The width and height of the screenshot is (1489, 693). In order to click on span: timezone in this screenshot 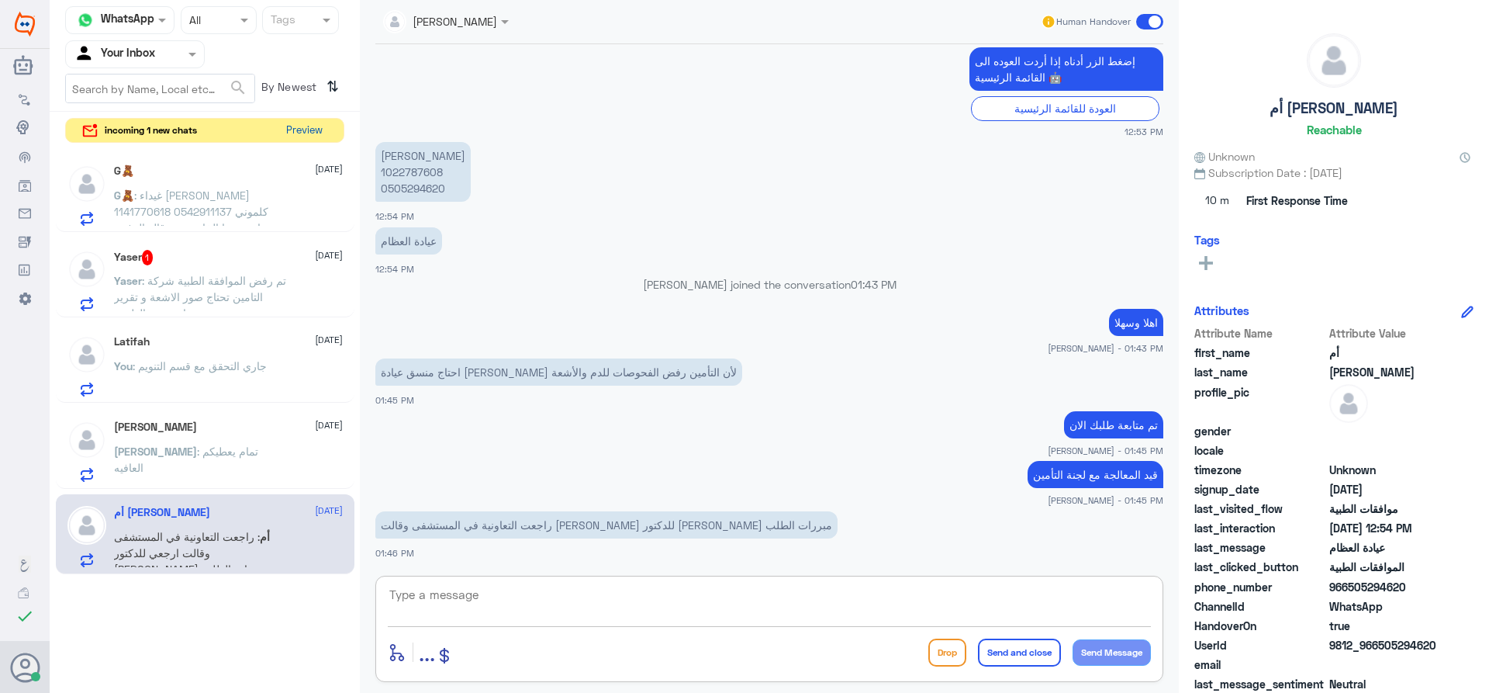, I will do `click(1260, 469)`.